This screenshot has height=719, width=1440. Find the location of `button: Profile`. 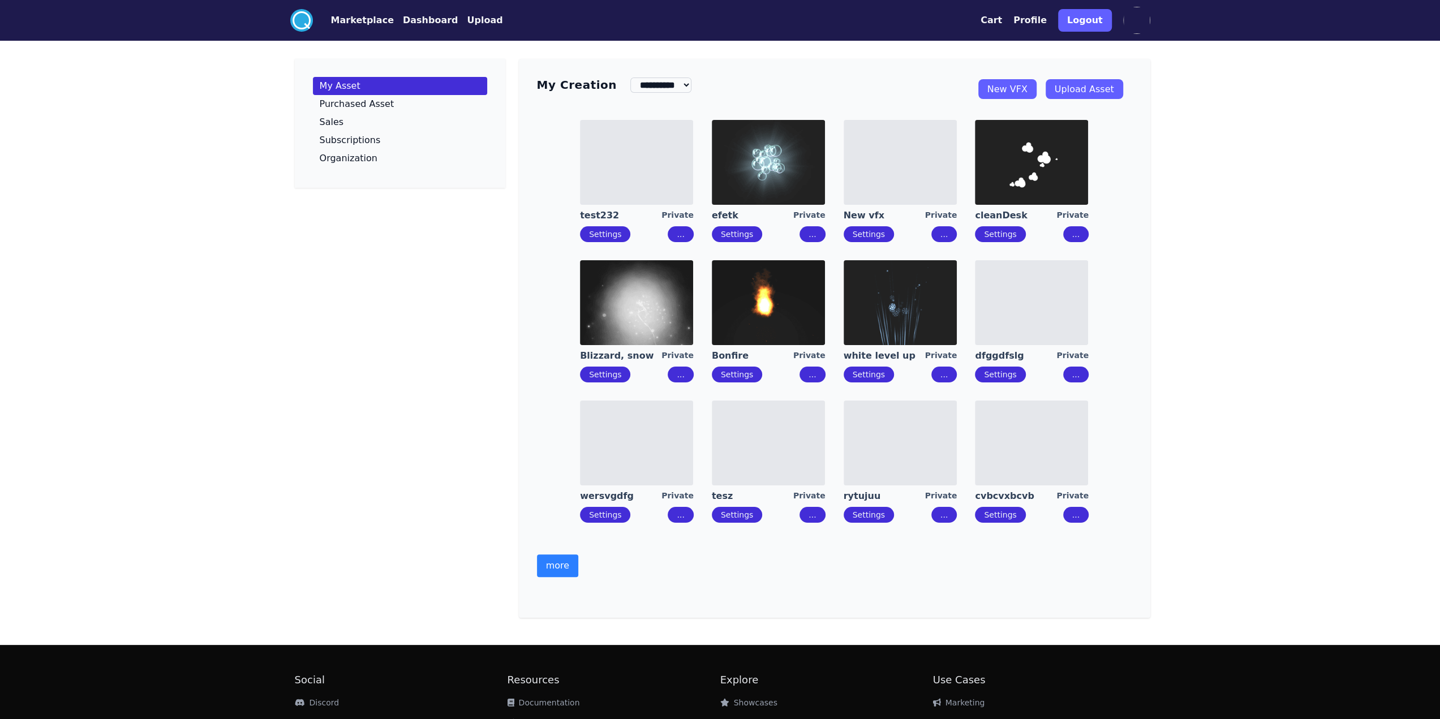

button: Profile is located at coordinates (1030, 20).